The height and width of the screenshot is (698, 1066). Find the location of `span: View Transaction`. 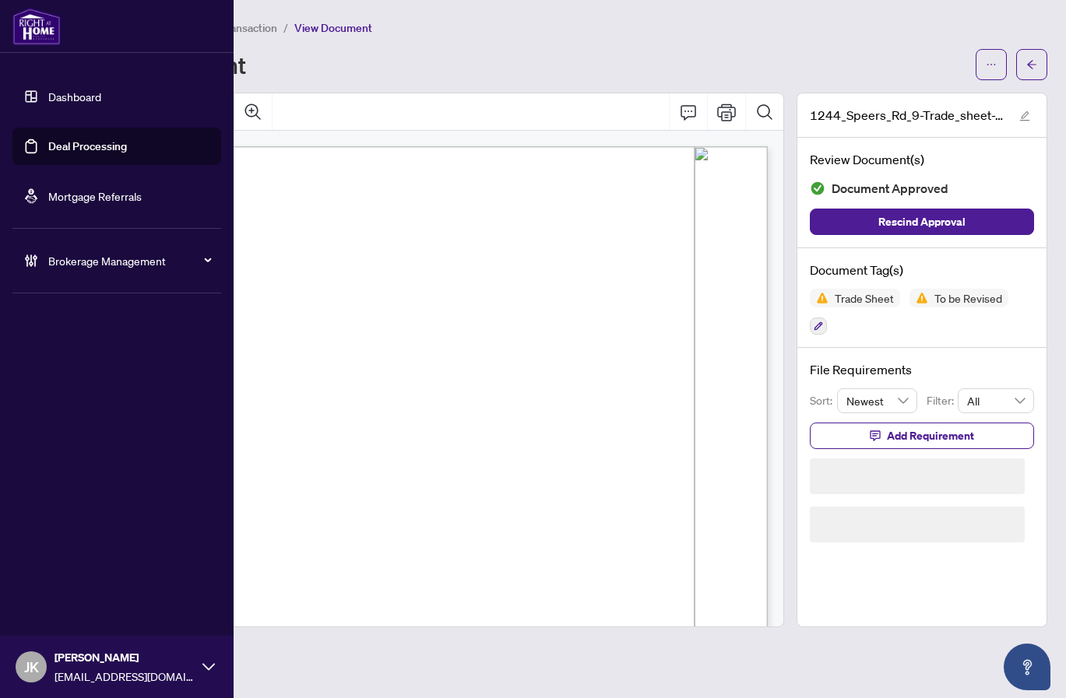

span: View Transaction is located at coordinates (235, 28).